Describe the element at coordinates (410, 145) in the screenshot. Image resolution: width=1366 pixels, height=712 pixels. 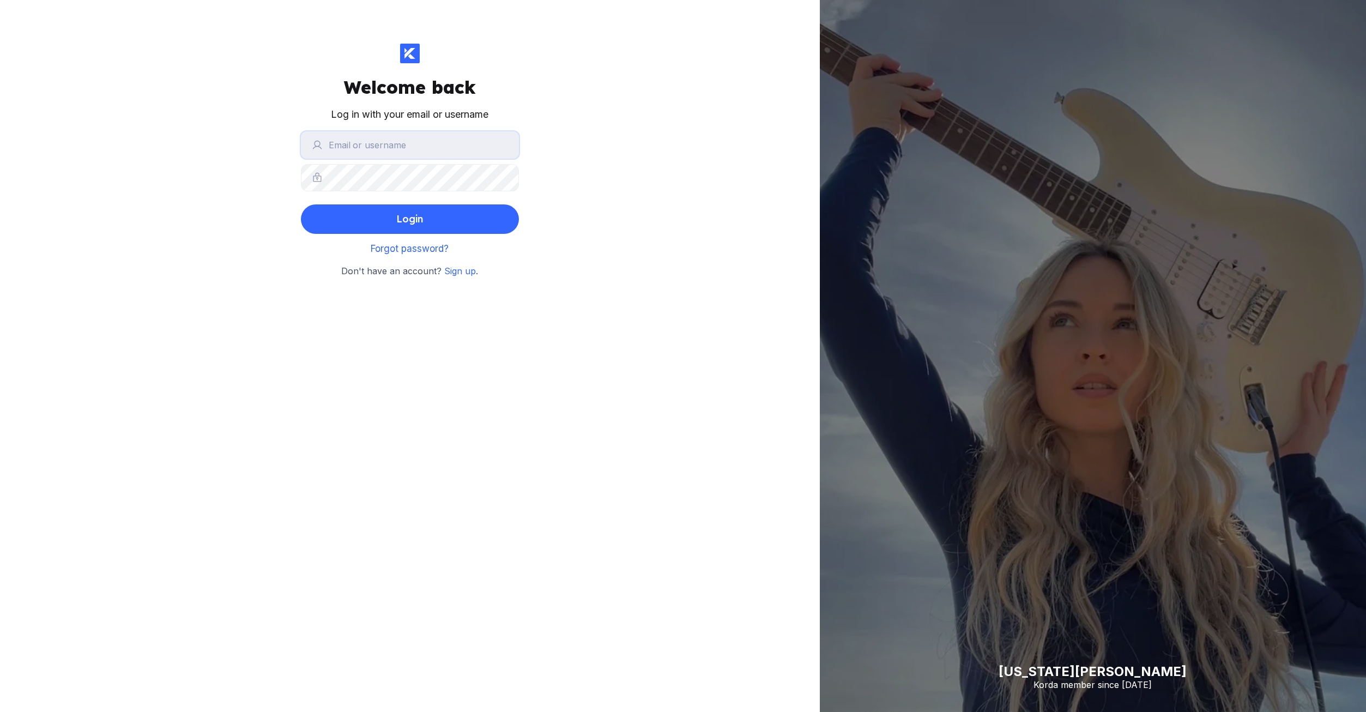
I see `input: Email or username` at that location.